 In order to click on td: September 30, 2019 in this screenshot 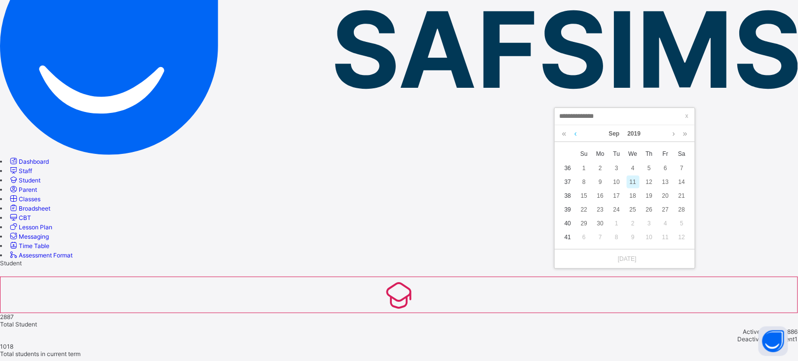, I will do `click(600, 224)`.